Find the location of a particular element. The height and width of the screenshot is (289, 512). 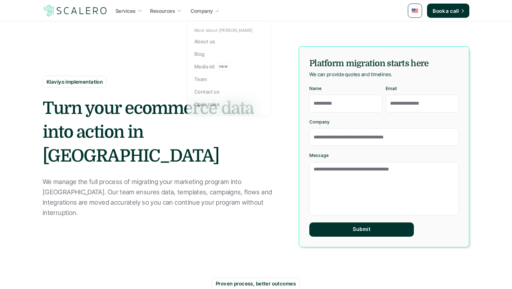

p: Blog is located at coordinates (200, 54).